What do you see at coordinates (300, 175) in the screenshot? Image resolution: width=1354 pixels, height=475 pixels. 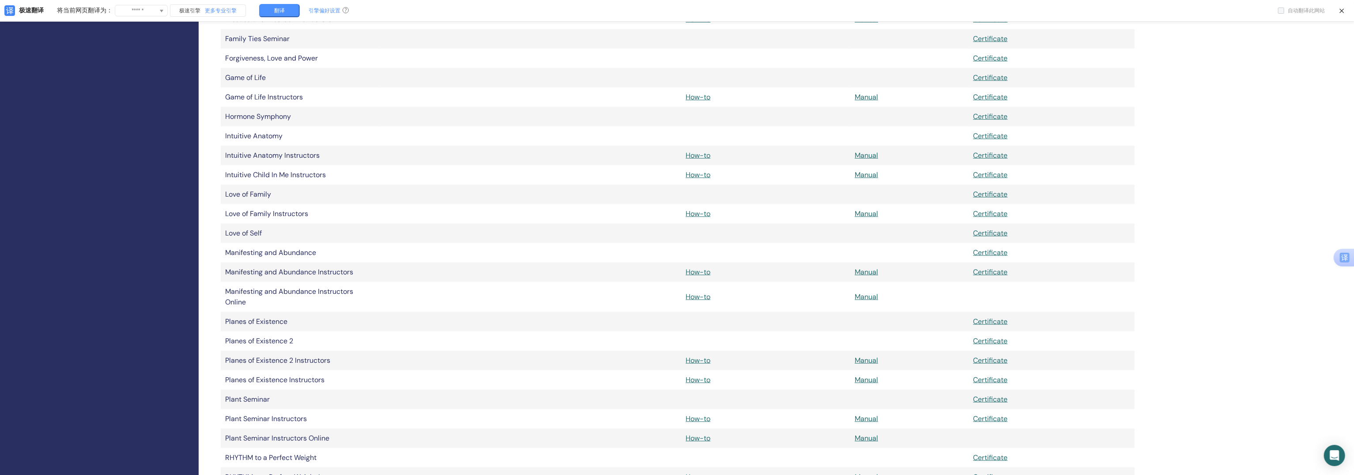 I see `td: Intuitive Child In Me Instructors` at bounding box center [300, 175].